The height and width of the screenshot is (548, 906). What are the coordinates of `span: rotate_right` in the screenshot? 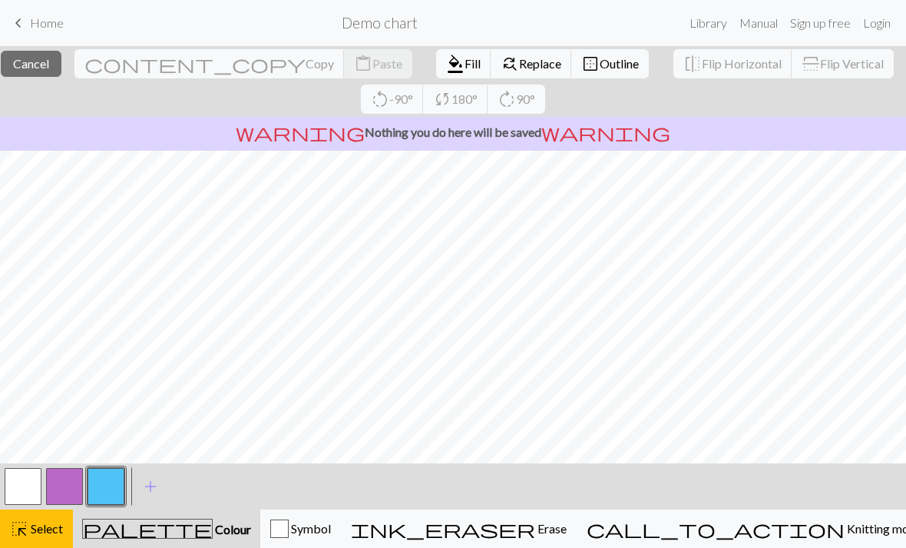 It's located at (507, 99).